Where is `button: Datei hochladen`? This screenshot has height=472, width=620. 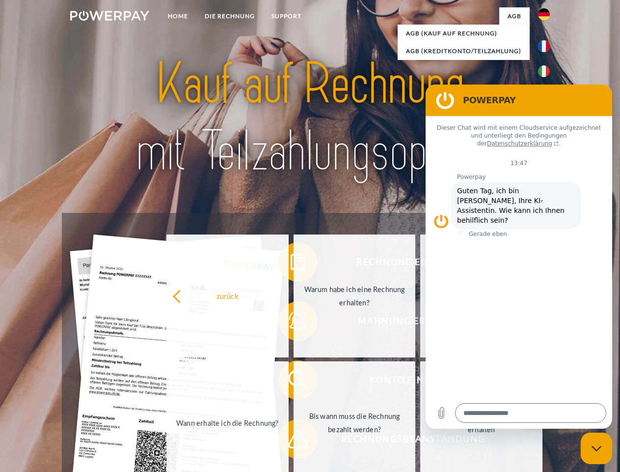
button: Datei hochladen is located at coordinates (16, 328).